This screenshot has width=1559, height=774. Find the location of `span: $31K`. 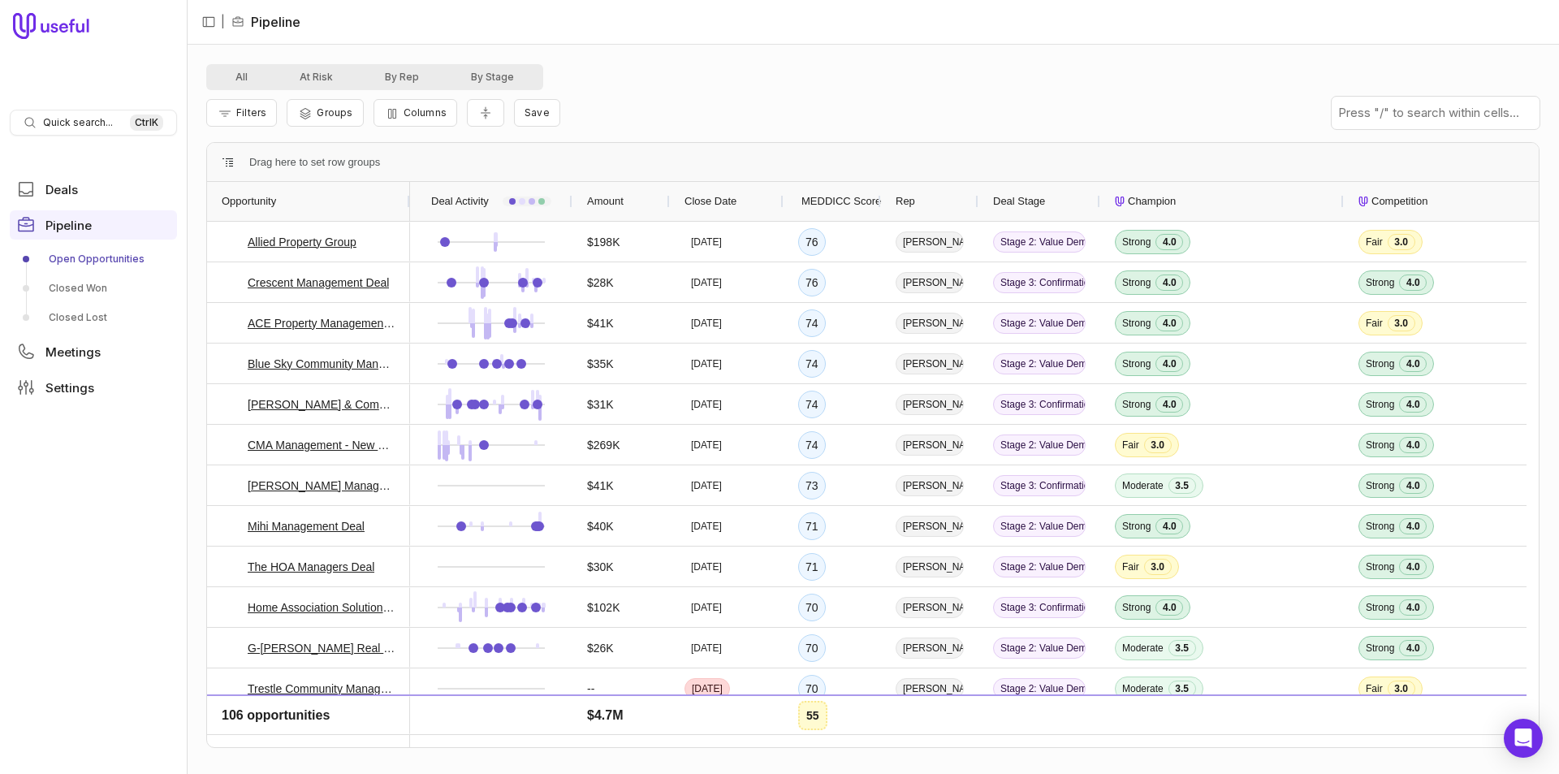

span: $31K is located at coordinates (600, 404).